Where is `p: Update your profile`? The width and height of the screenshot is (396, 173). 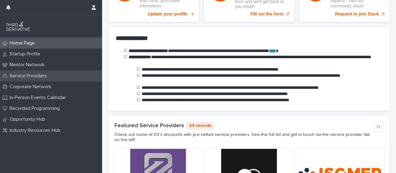 p: Update your profile is located at coordinates (167, 14).